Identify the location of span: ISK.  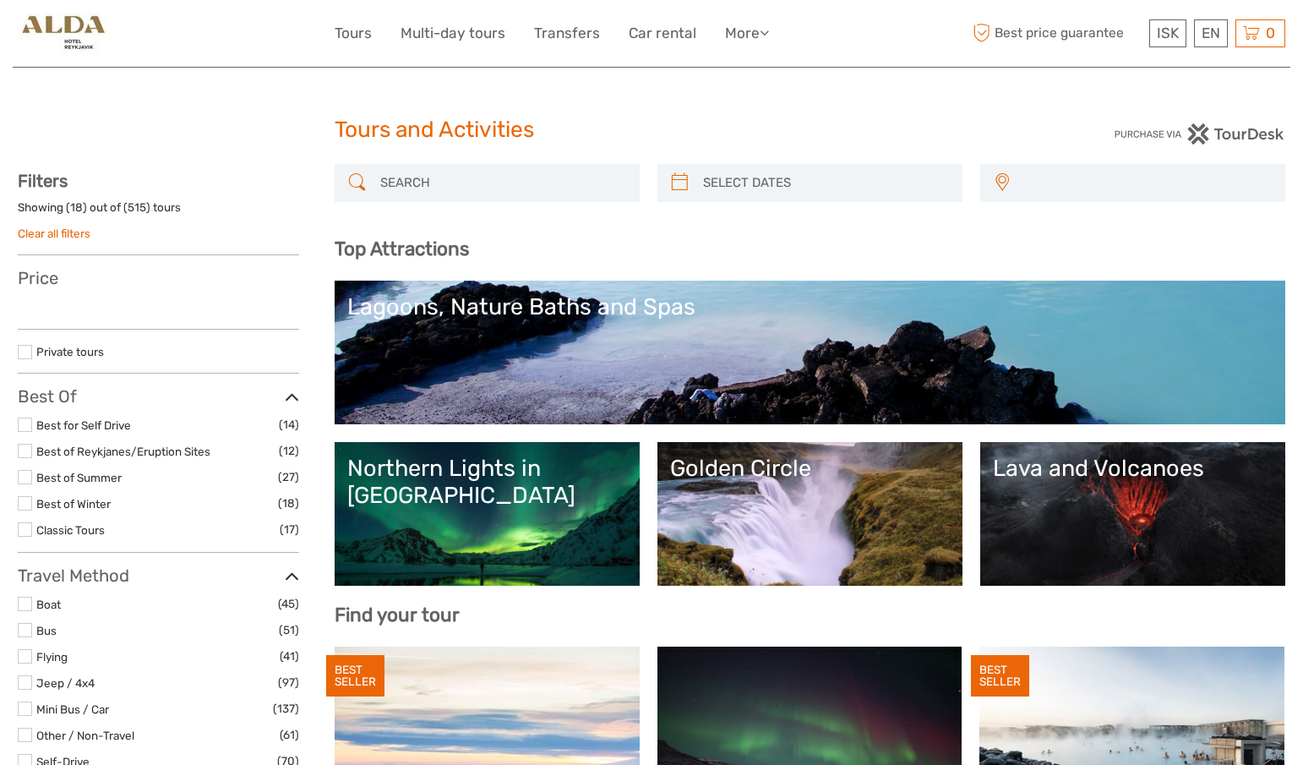
(1168, 33).